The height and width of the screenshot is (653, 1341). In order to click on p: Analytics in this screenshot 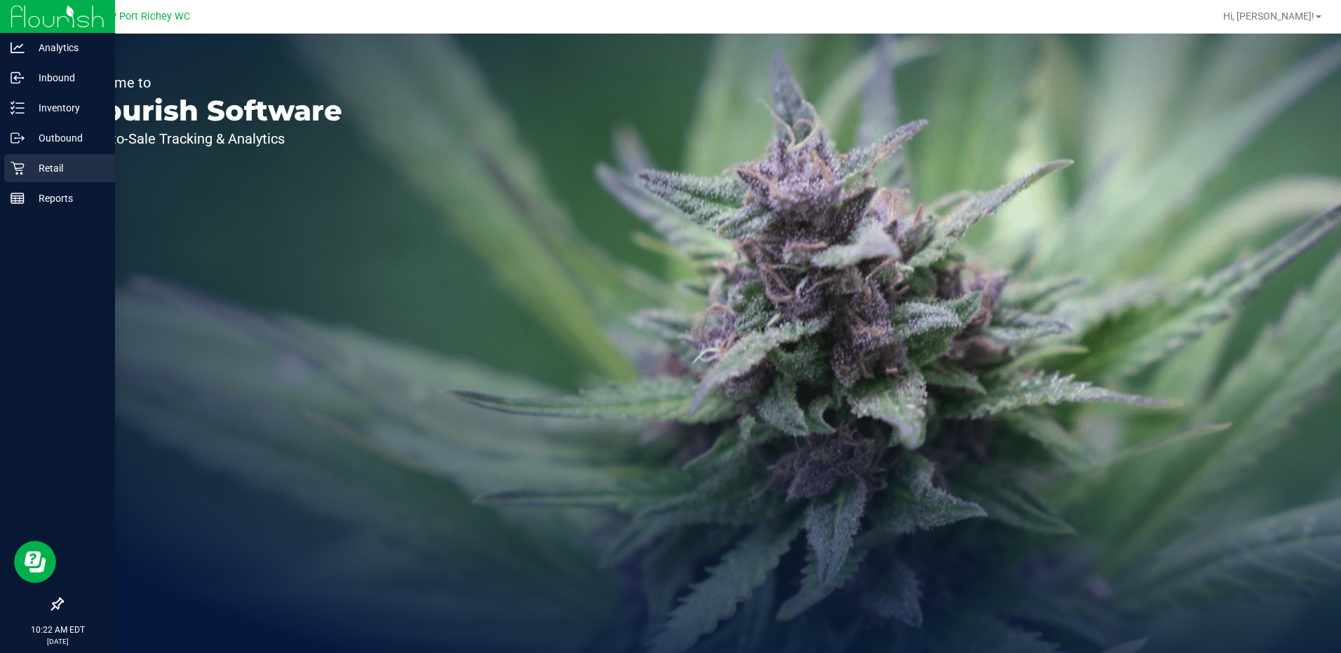, I will do `click(67, 48)`.